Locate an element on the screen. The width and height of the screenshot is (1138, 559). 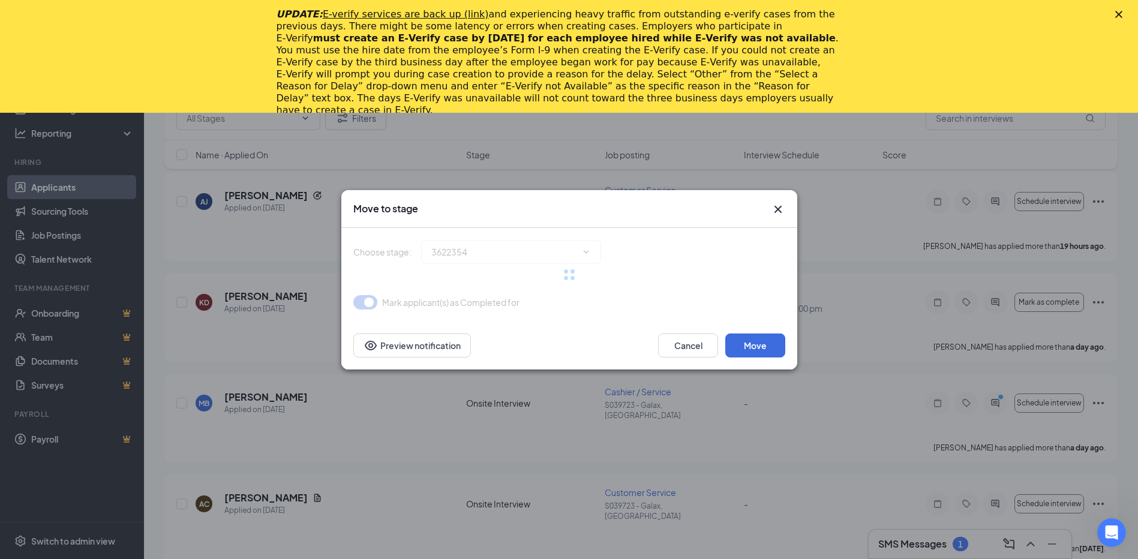
svg: Cross is located at coordinates (778, 209).